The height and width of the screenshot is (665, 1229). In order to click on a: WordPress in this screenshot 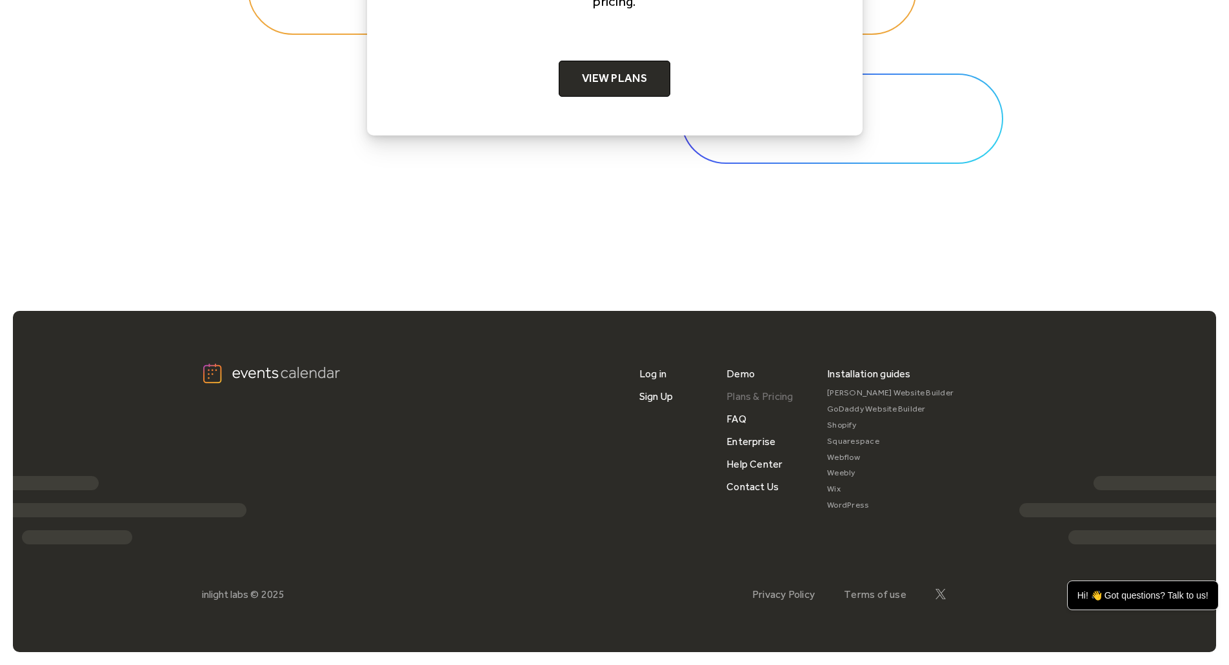, I will do `click(890, 505)`.